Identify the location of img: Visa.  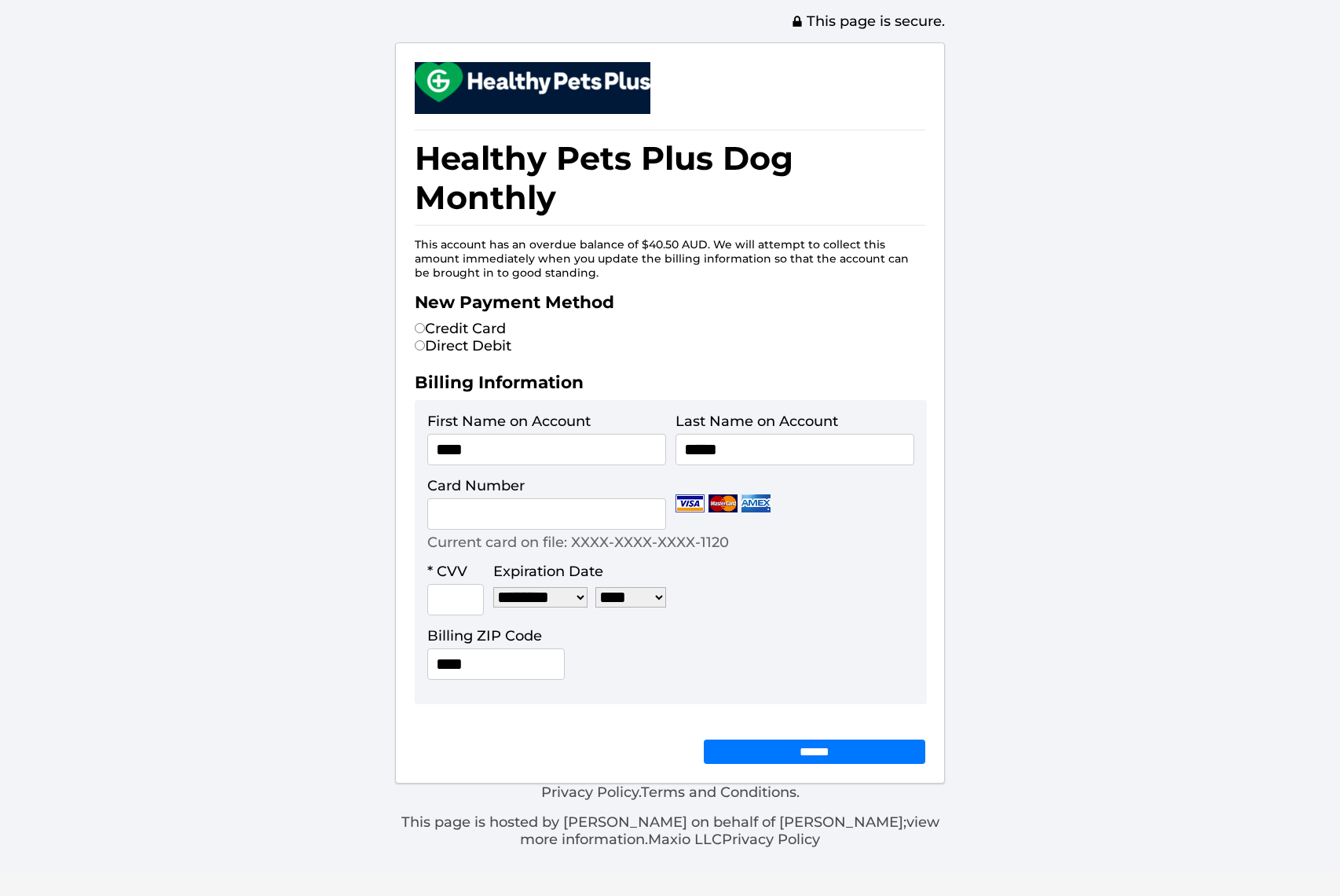
(689, 503).